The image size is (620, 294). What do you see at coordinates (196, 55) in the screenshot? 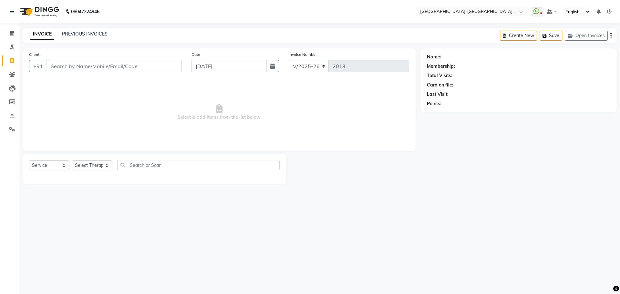
I see `label: Date` at bounding box center [196, 55].